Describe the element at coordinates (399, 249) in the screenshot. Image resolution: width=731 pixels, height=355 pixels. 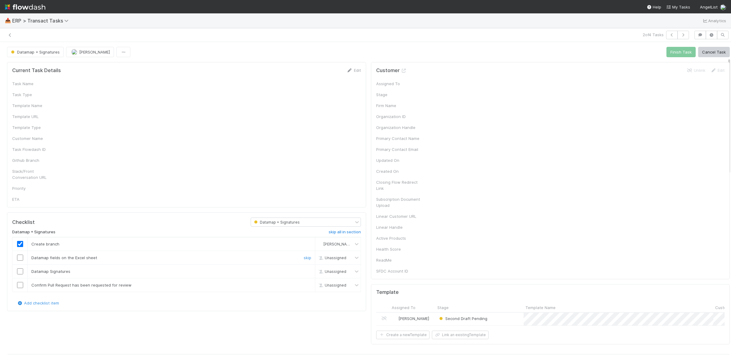
I see `div: Health Score` at that location.